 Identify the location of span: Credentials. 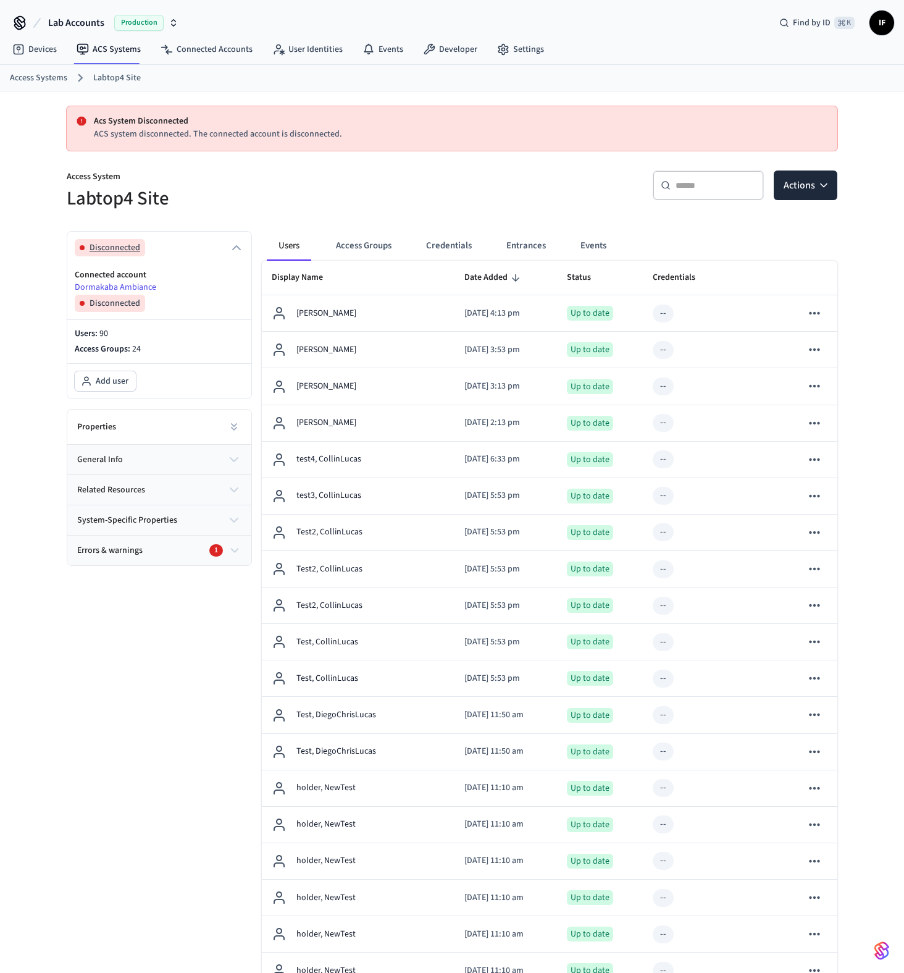
(682, 277).